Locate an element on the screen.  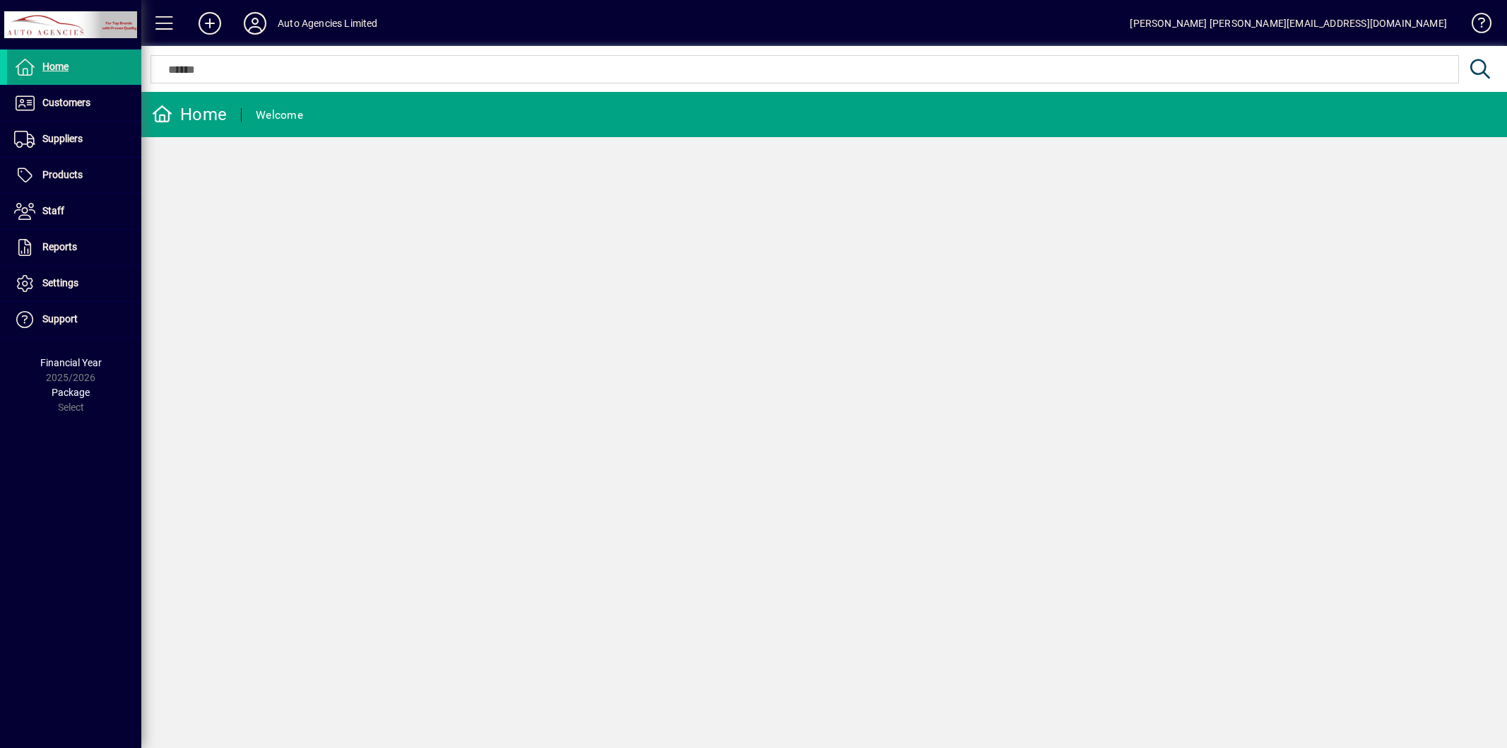
span: Suppliers is located at coordinates (62, 138).